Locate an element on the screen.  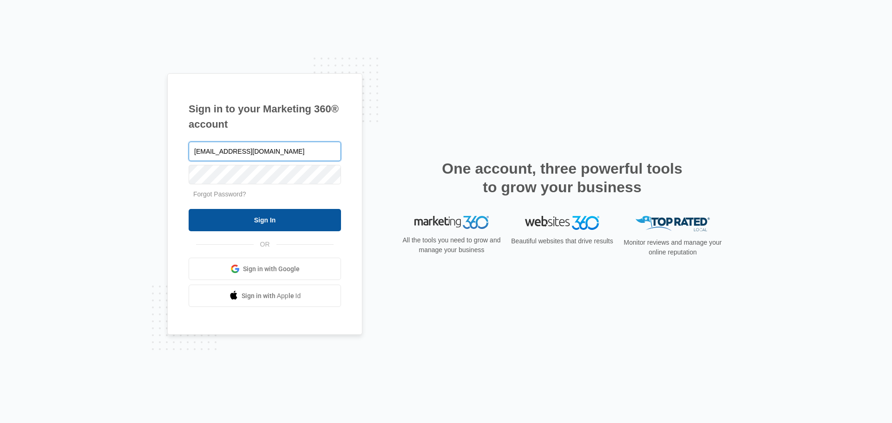
span: Sign in with Google is located at coordinates (271, 269).